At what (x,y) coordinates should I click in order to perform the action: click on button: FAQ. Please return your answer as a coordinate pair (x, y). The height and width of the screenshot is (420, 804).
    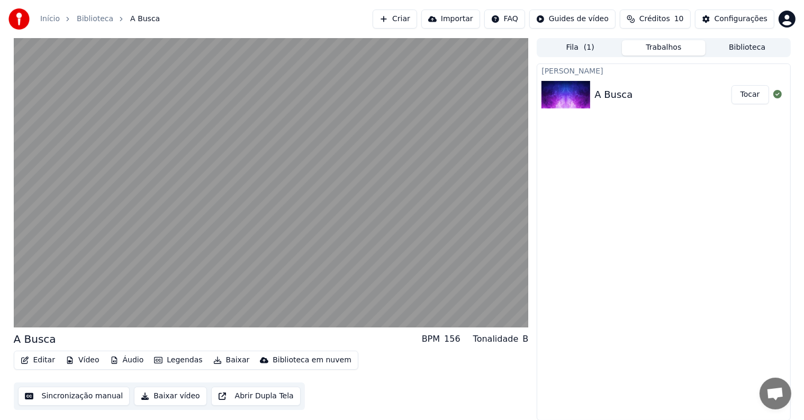
    Looking at the image, I should click on (505, 19).